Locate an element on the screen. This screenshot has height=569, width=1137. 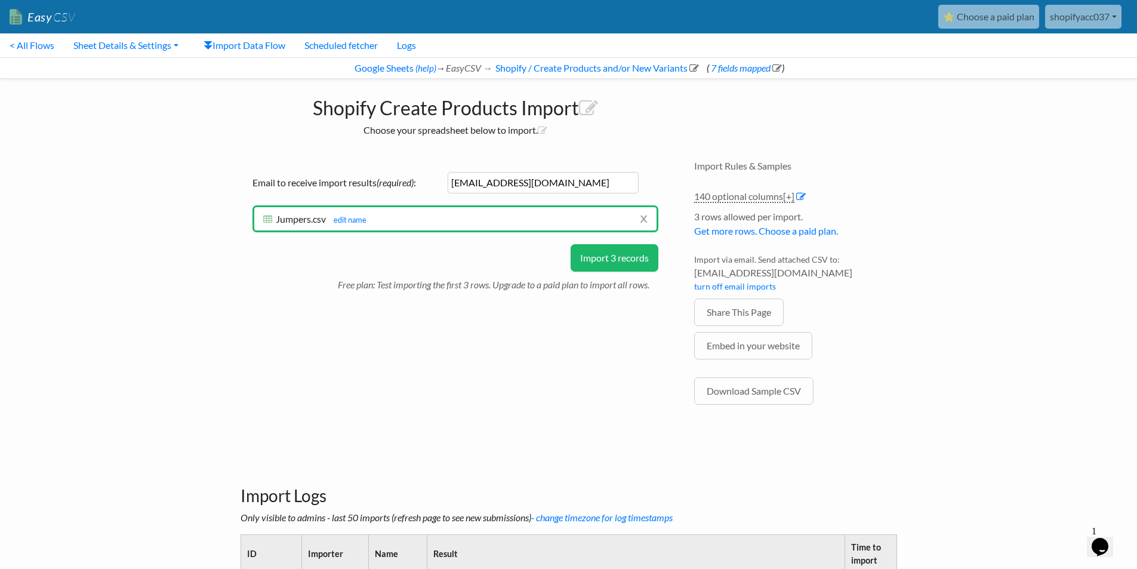
li: 3 rows allowed per import. is located at coordinates (795, 227).